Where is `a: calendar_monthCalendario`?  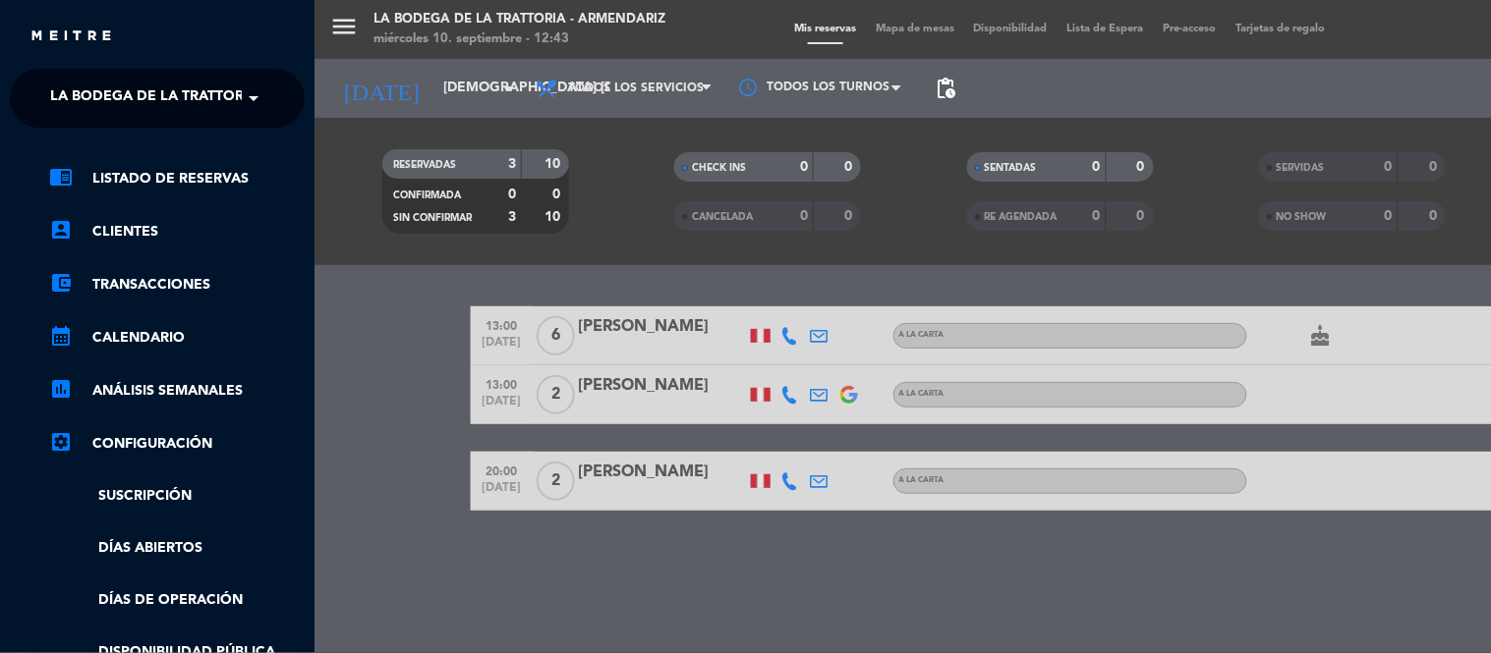
a: calendar_monthCalendario is located at coordinates (177, 338).